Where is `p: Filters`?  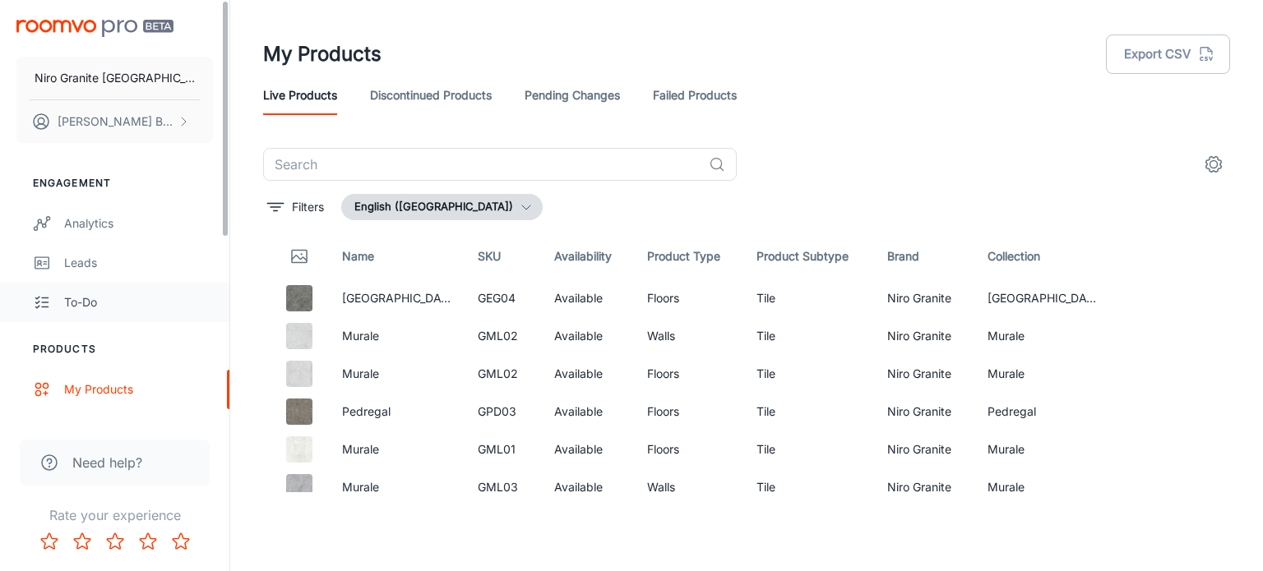 p: Filters is located at coordinates (308, 207).